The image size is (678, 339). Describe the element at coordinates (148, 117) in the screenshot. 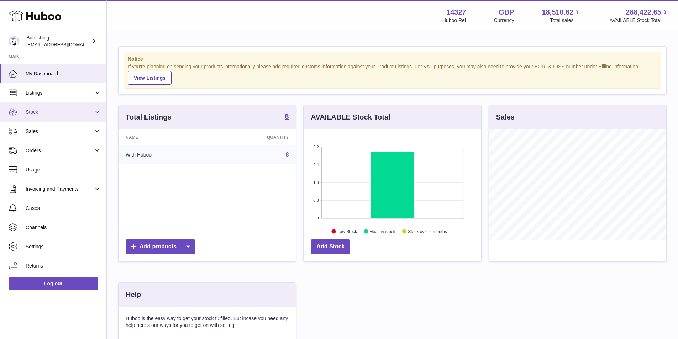

I see `h3: Total Listings` at that location.